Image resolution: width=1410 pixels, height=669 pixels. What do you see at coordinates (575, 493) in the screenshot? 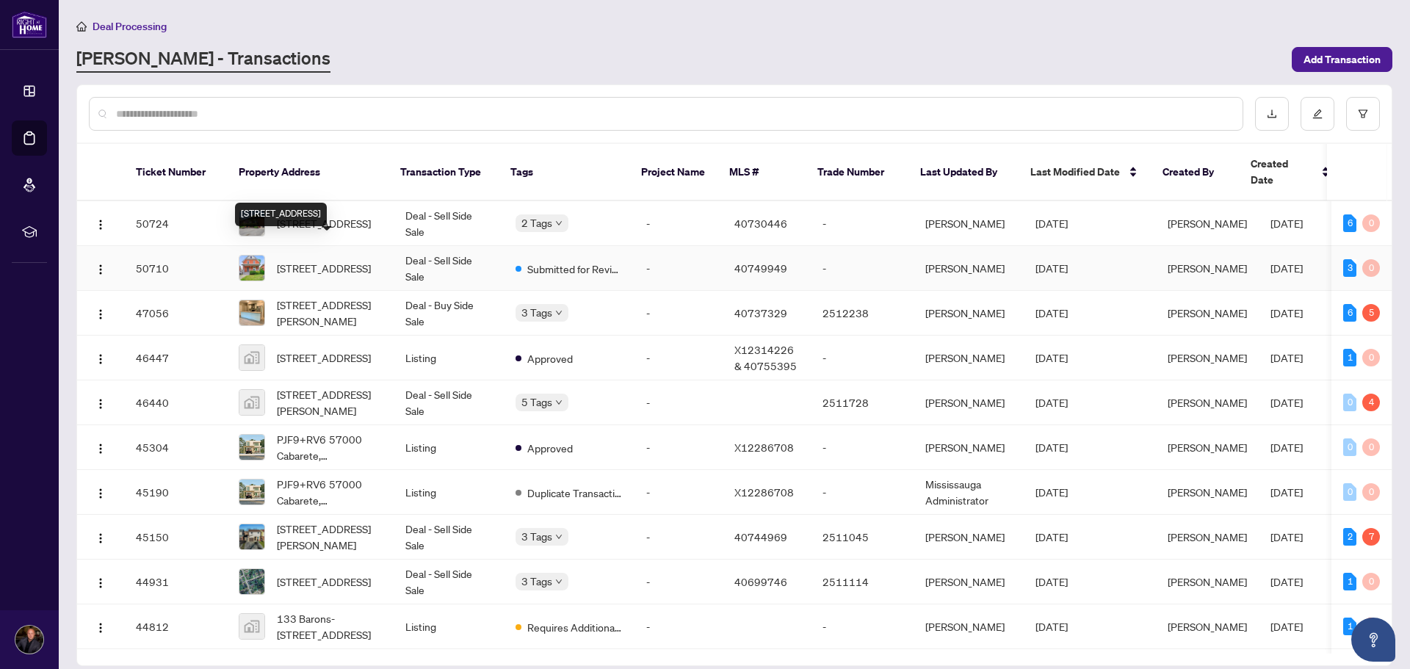
I see `span: Duplicate Transaction` at bounding box center [575, 493].